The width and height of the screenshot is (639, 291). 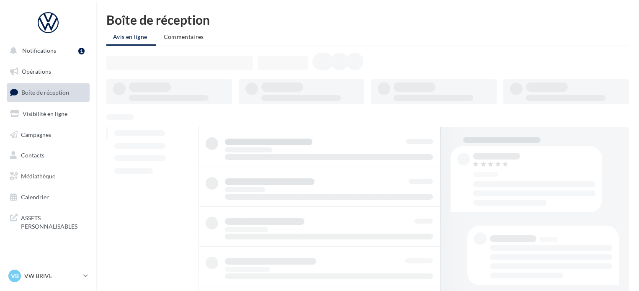 What do you see at coordinates (48, 72) in the screenshot?
I see `a: Opérations` at bounding box center [48, 72].